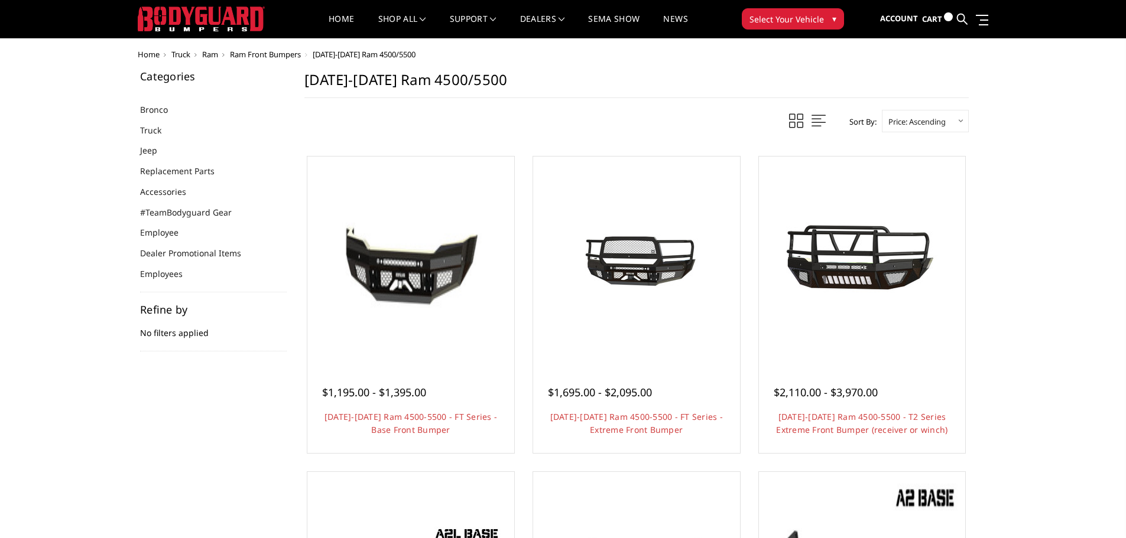 The image size is (1126, 538). I want to click on span: Cart, so click(932, 19).